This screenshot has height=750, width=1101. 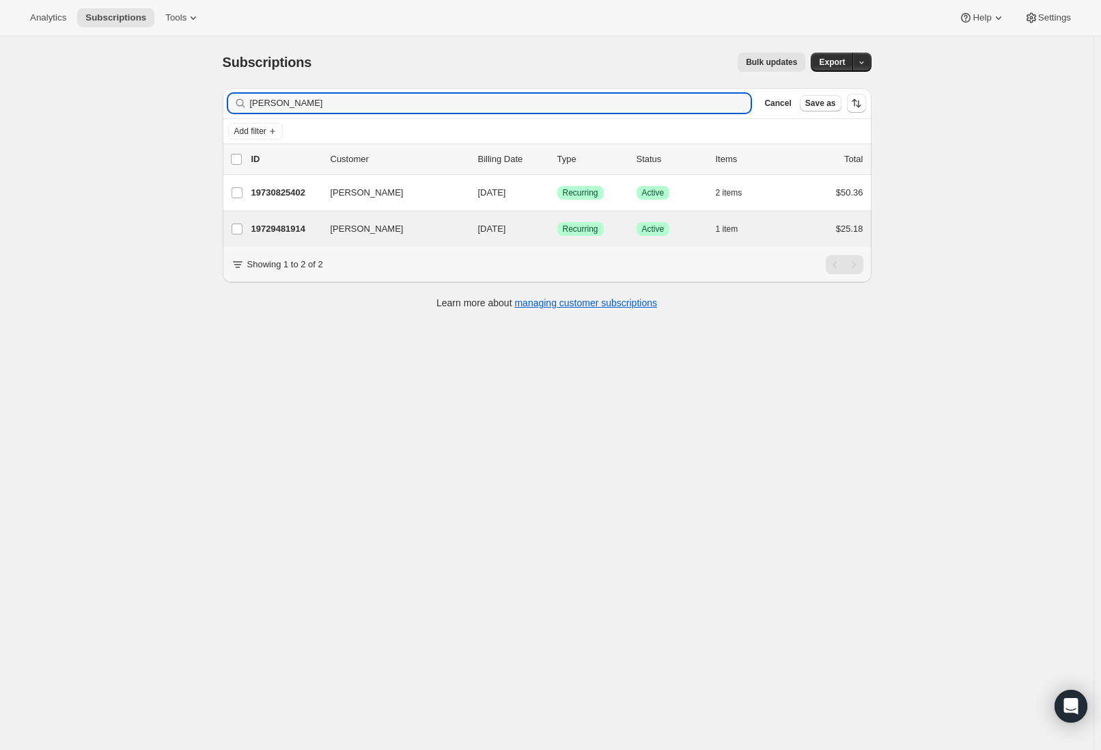 I want to click on span: Bulk updates, so click(x=771, y=62).